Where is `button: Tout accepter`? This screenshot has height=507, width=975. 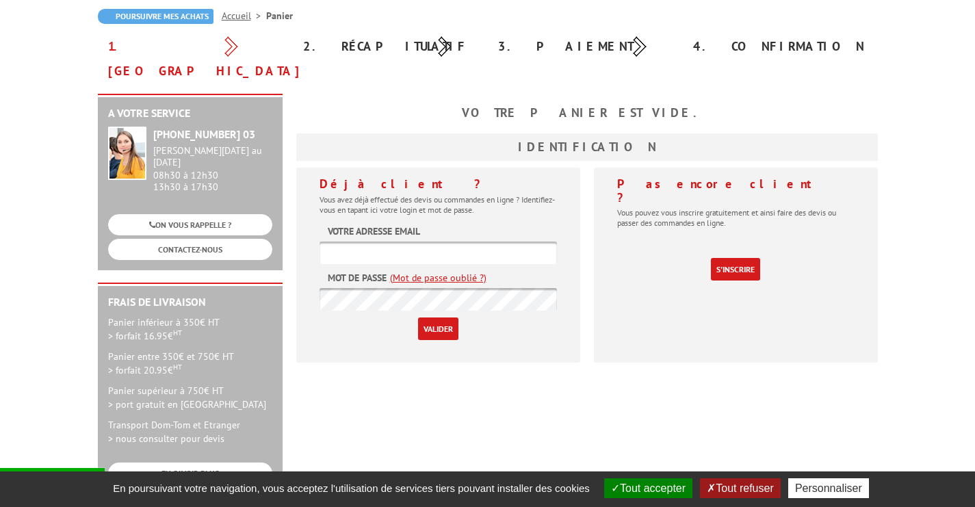
button: Tout accepter is located at coordinates (648, 488).